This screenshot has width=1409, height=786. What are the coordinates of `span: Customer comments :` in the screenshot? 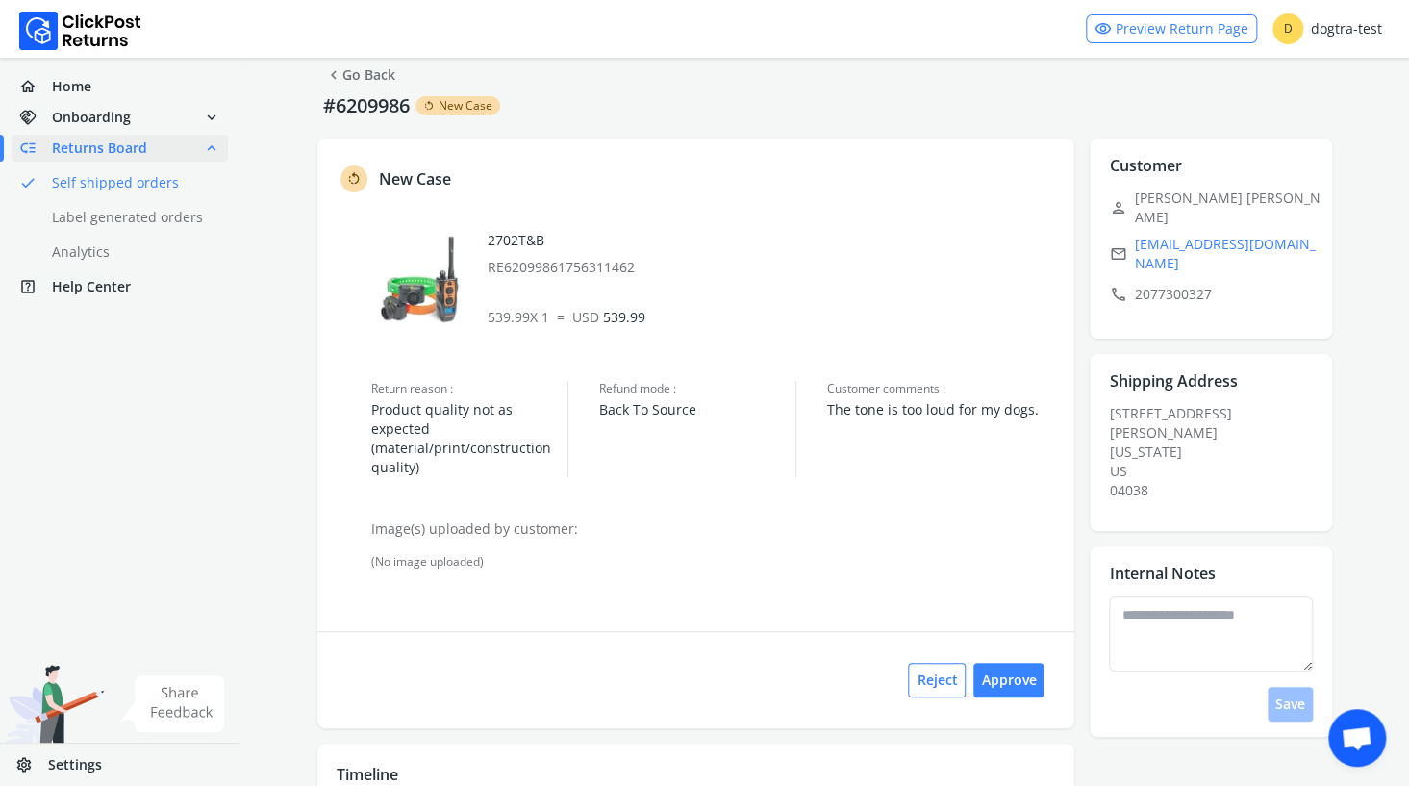 It's located at (941, 389).